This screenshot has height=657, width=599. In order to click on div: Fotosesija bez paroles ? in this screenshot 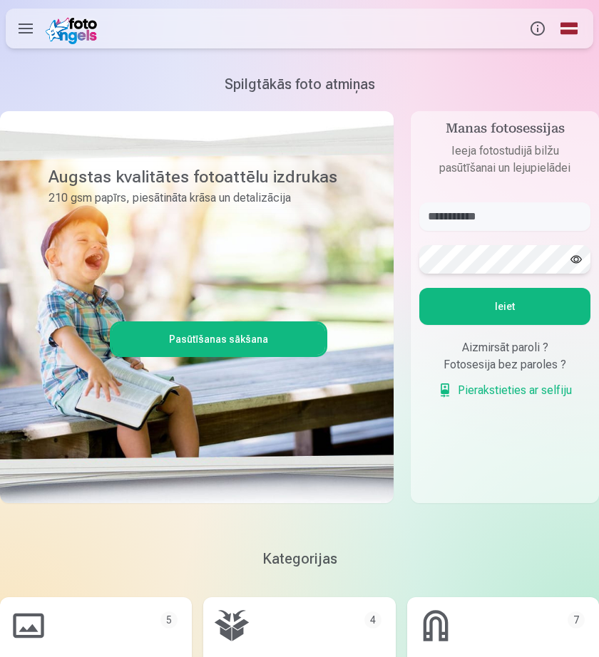, I will do `click(505, 365)`.